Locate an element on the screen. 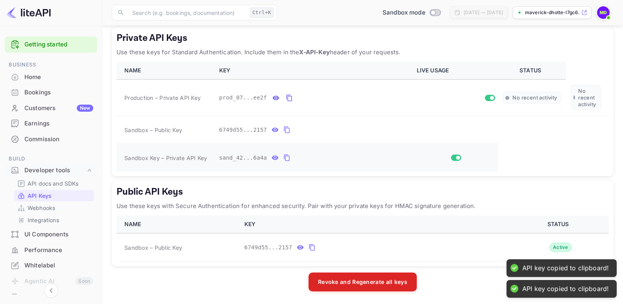  a: CustomersNew is located at coordinates (51, 108).